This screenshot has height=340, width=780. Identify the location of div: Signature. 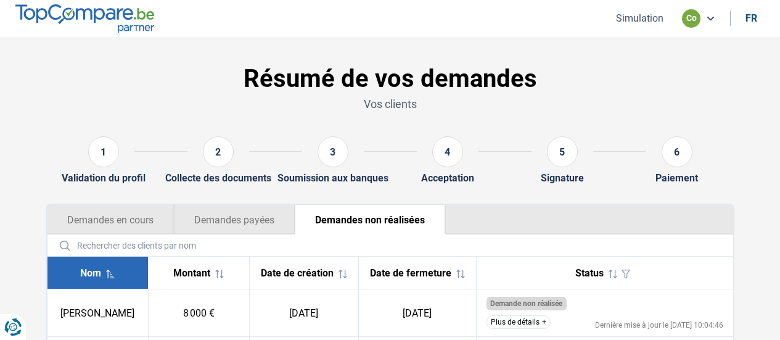
(562, 178).